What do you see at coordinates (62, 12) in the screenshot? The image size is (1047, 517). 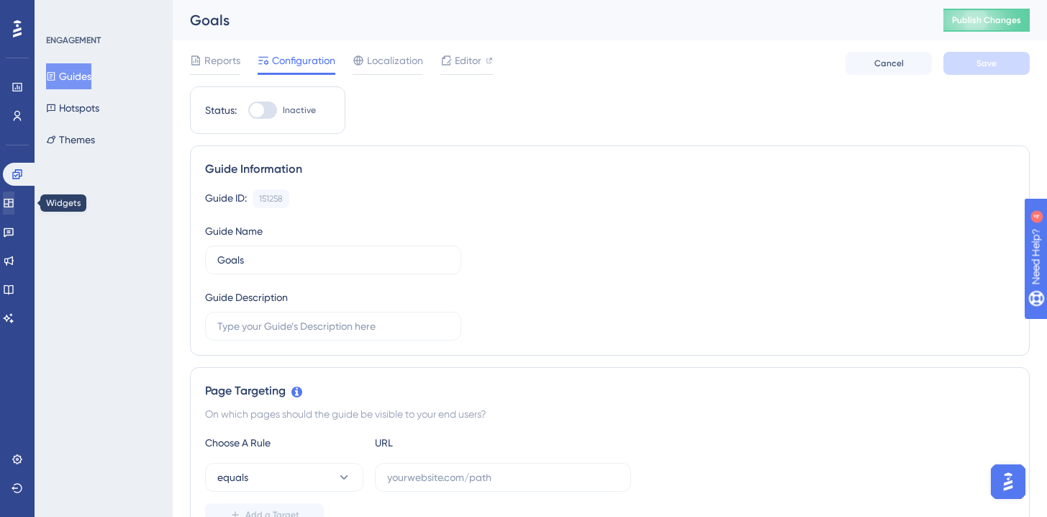 I see `span: Need Help?` at bounding box center [62, 12].